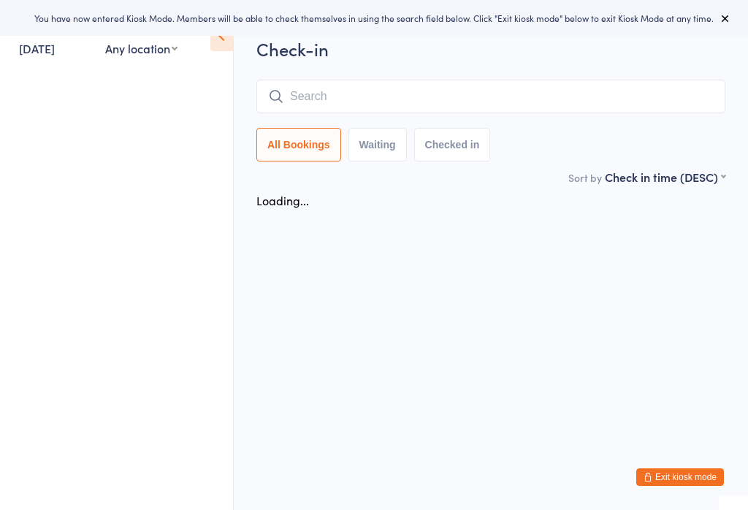 This screenshot has height=510, width=748. Describe the element at coordinates (491, 96) in the screenshot. I see `input: Search` at that location.